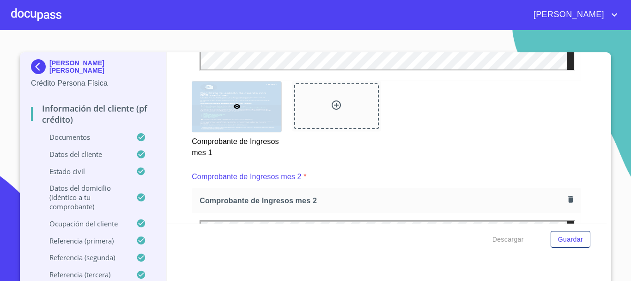 This screenshot has width=631, height=281. Describe the element at coordinates (93, 114) in the screenshot. I see `p: Información del cliente (PF crédito)` at that location.